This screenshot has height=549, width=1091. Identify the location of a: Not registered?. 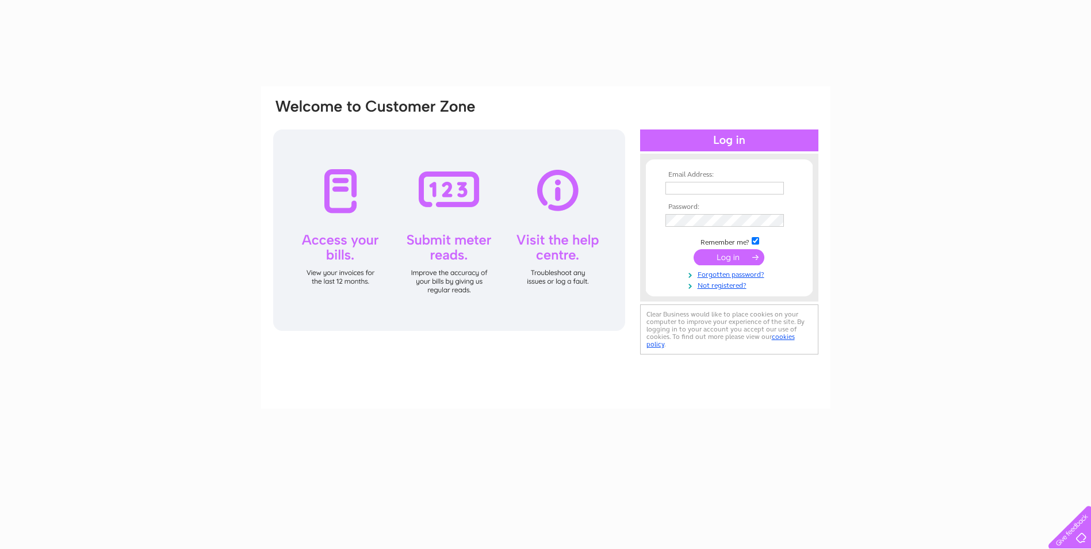
(730, 284).